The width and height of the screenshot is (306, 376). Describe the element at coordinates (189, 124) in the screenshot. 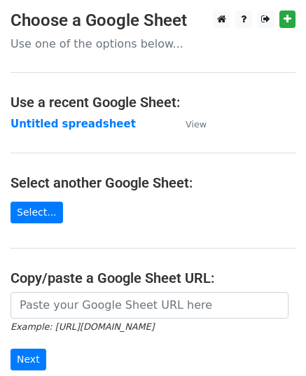

I see `a: View` at that location.